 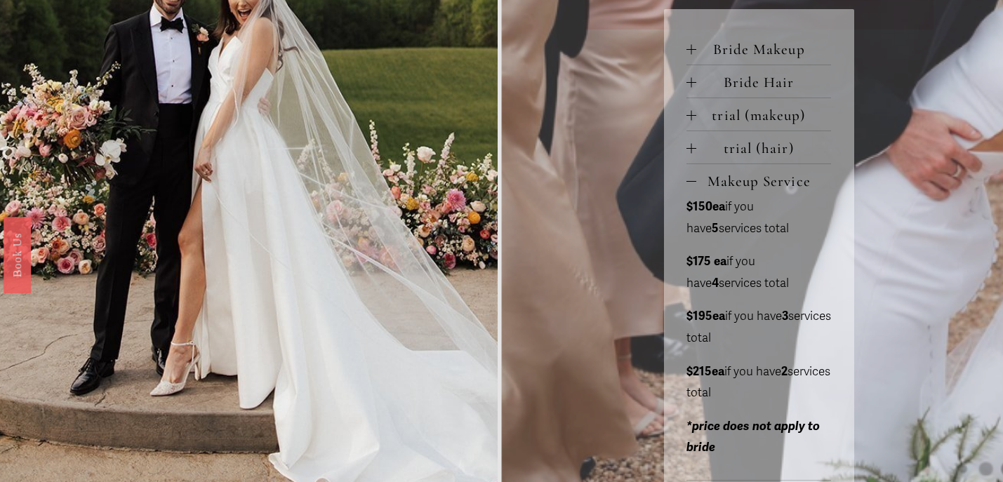 I want to click on a: Book Us, so click(x=17, y=254).